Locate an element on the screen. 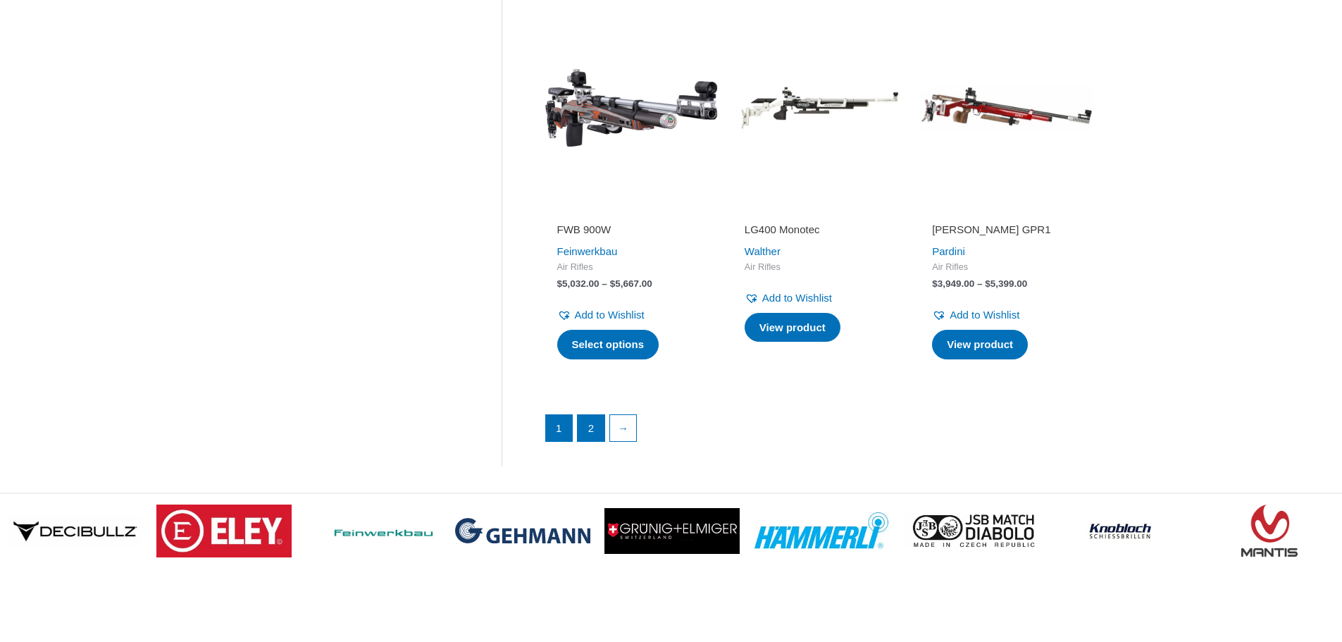 This screenshot has height=642, width=1342. bdi: 5,032.00 is located at coordinates (578, 283).